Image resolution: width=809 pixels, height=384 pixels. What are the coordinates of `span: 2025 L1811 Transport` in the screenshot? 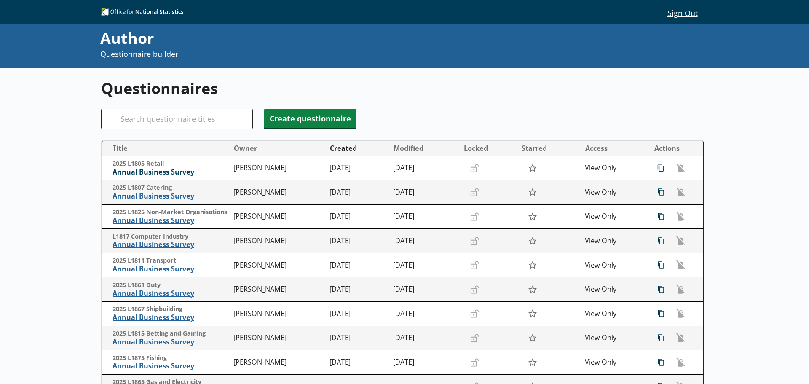 It's located at (171, 260).